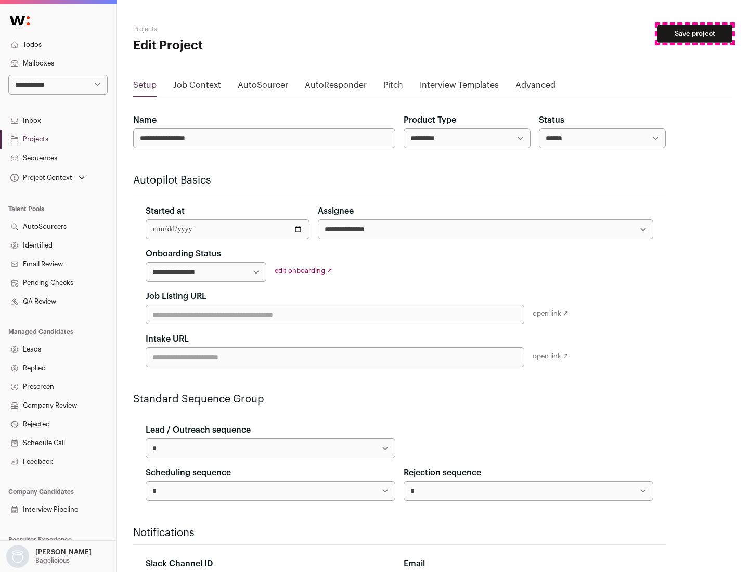 This screenshot has width=749, height=572. Describe the element at coordinates (167, 339) in the screenshot. I see `label: Intake URL` at that location.